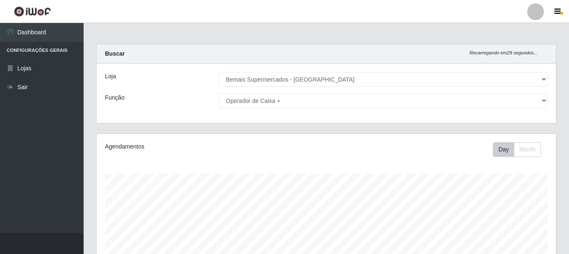  Describe the element at coordinates (115, 97) in the screenshot. I see `label: Função` at that location.